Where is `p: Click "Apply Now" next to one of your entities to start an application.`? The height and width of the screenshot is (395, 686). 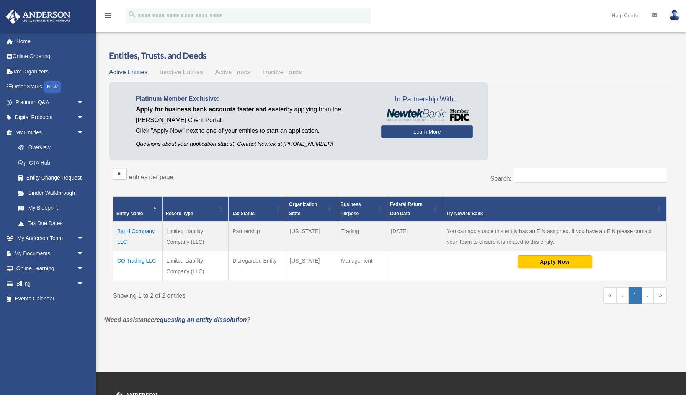 p: Click "Apply Now" next to one of your entities to start an application. is located at coordinates (253, 131).